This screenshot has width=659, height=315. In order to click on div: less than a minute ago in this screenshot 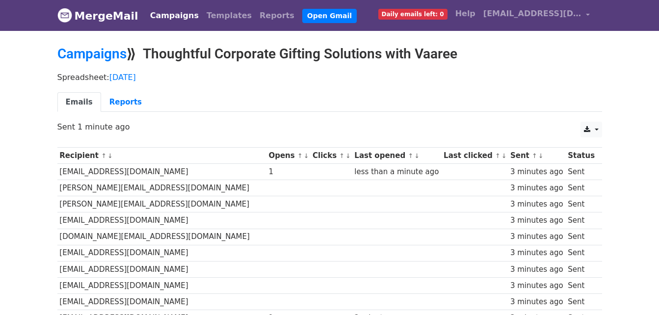, I will do `click(397, 172)`.